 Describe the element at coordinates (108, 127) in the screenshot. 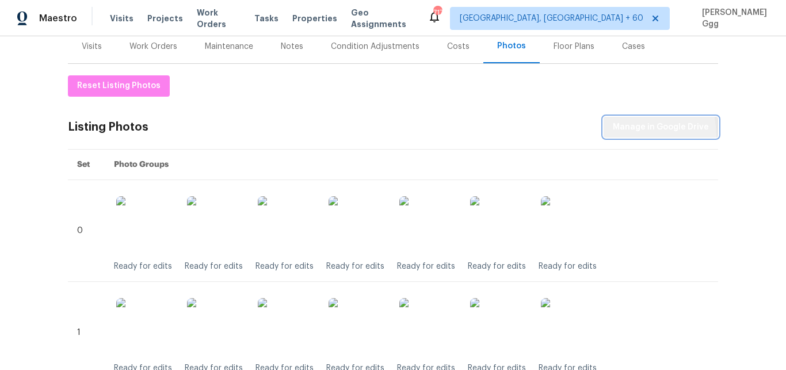

I see `div: Listing Photos` at that location.